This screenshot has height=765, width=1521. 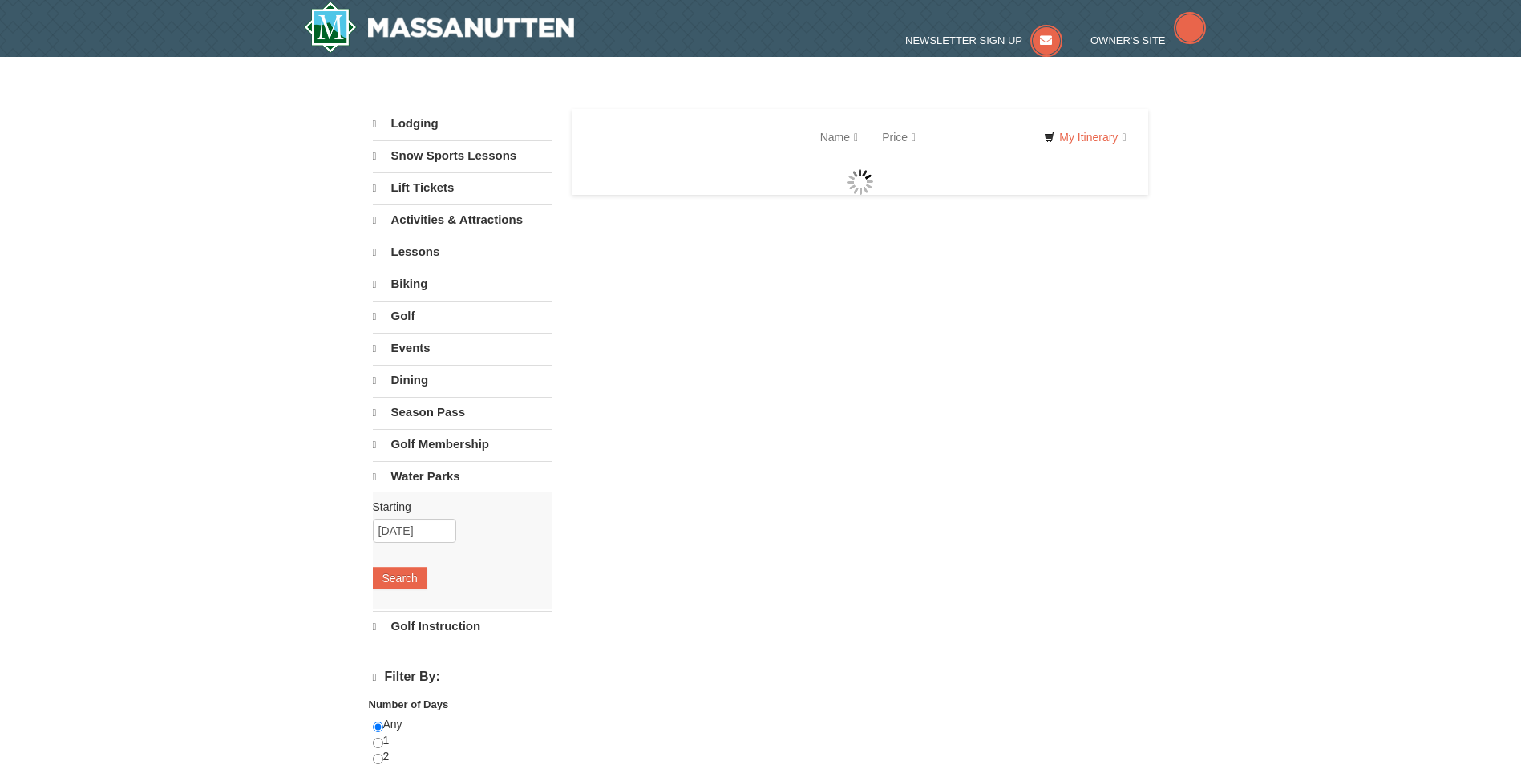 What do you see at coordinates (462, 316) in the screenshot?
I see `a: Golf` at bounding box center [462, 316].